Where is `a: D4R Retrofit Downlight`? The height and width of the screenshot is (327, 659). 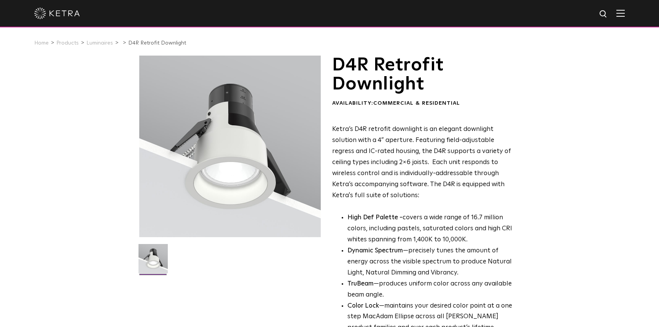 a: D4R Retrofit Downlight is located at coordinates (157, 43).